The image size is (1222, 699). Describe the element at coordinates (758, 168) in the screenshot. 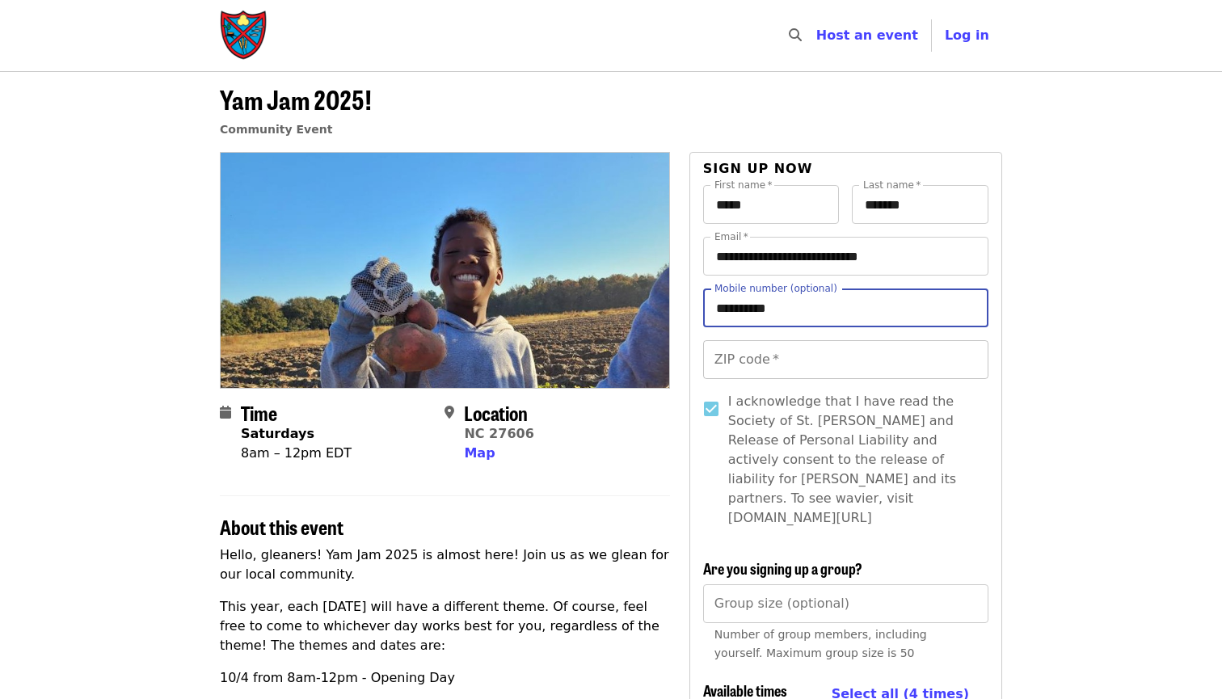

I see `span: Sign up now` at that location.